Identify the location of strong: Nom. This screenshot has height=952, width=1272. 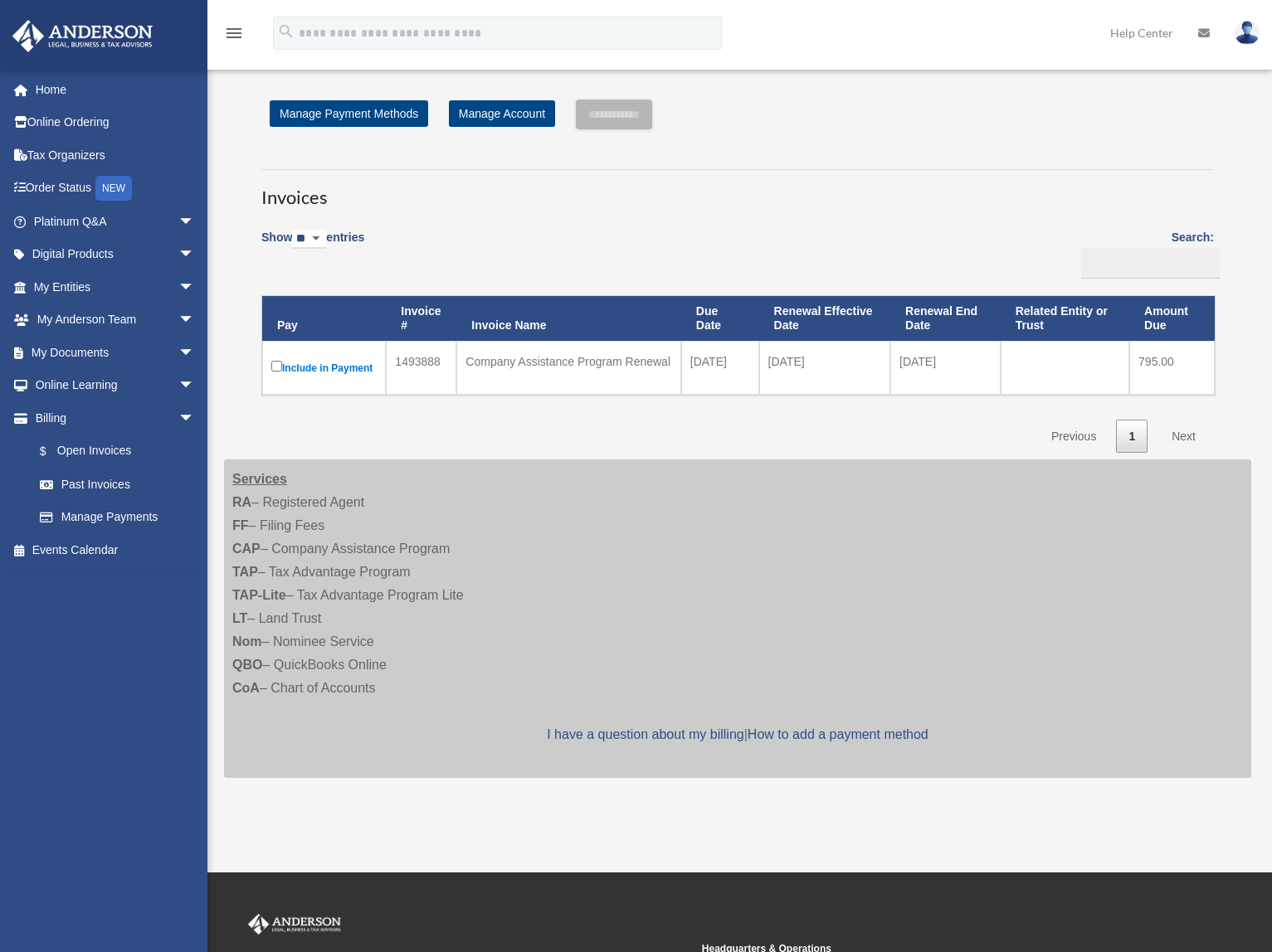
(247, 641).